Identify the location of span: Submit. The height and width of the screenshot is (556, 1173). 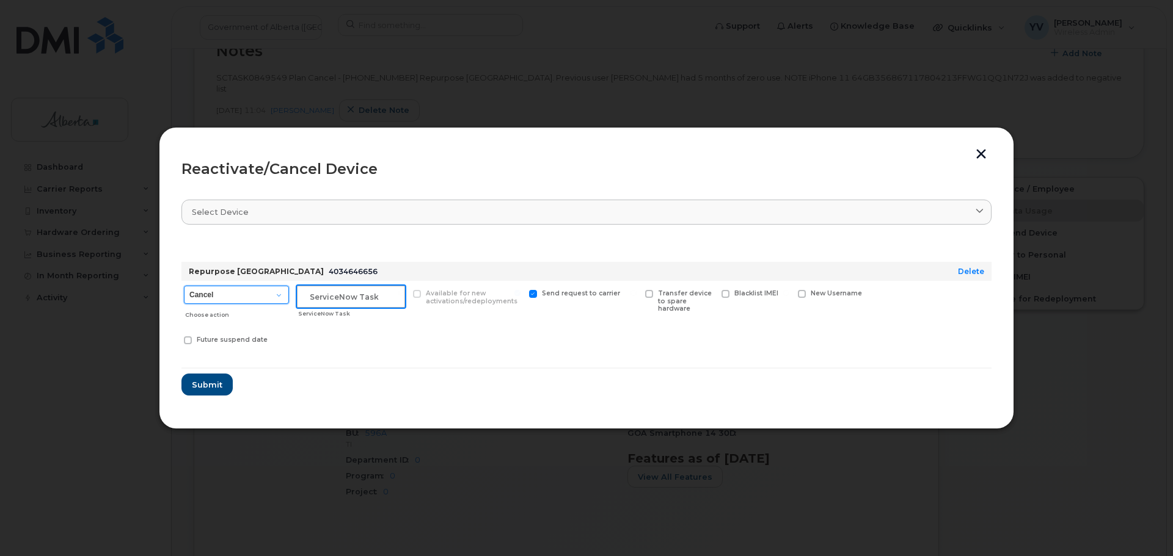
(207, 385).